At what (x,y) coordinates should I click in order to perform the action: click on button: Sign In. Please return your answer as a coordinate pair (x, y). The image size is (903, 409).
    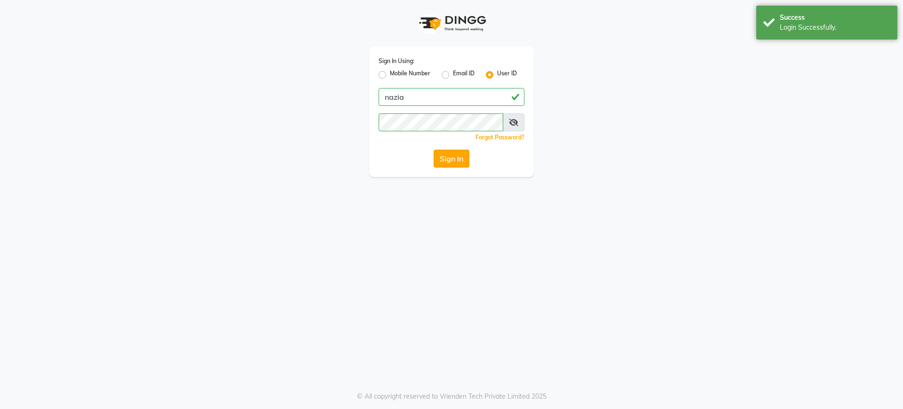
    Looking at the image, I should click on (451, 158).